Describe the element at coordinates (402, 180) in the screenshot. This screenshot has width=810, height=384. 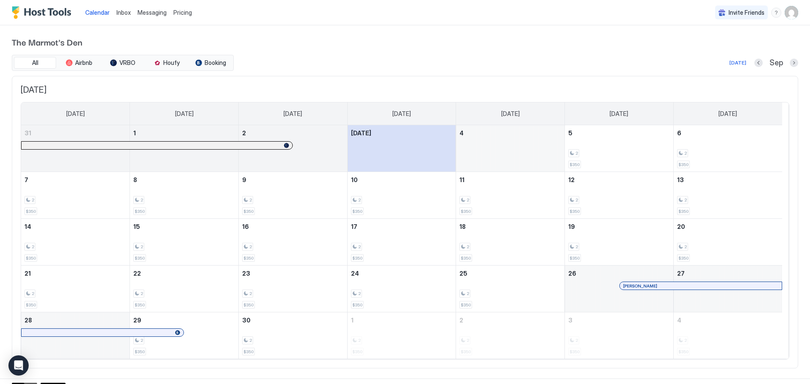
I see `a: September 10, 2025` at that location.